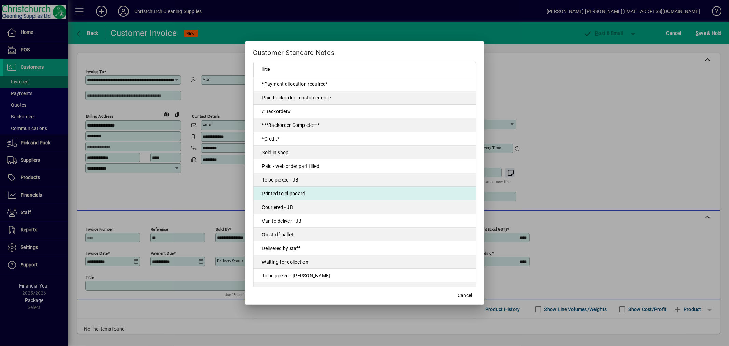 Image resolution: width=729 pixels, height=346 pixels. I want to click on td: #Backorder#, so click(364, 111).